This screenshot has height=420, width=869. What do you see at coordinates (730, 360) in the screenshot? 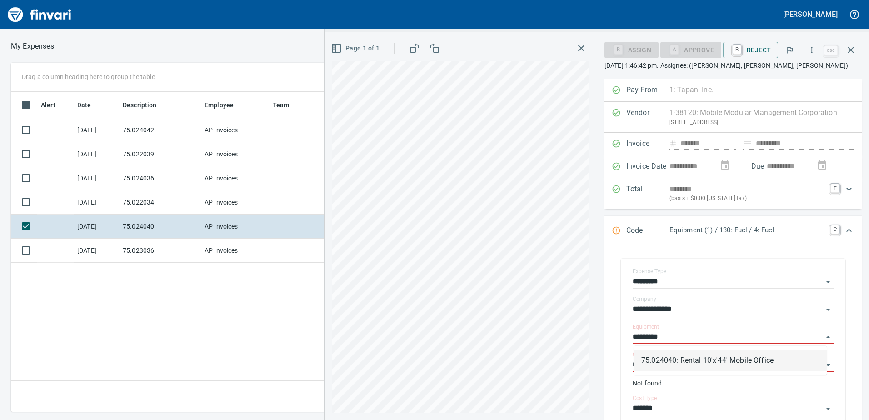
I see `li: 75.024040: Rental 10'x'44' Mobile Office` at bounding box center [730, 360].